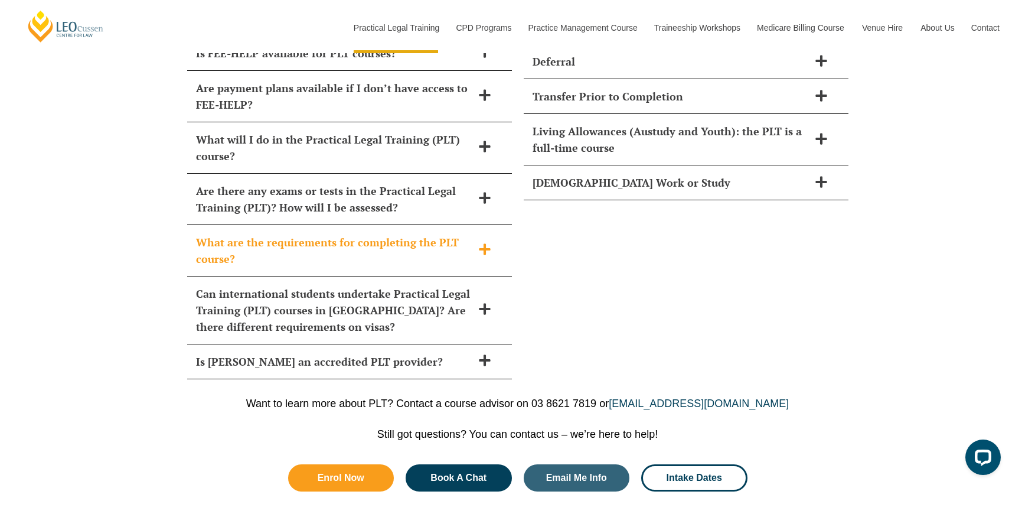 This screenshot has width=1035, height=514. I want to click on a: Medicare Billing Course, so click(801, 28).